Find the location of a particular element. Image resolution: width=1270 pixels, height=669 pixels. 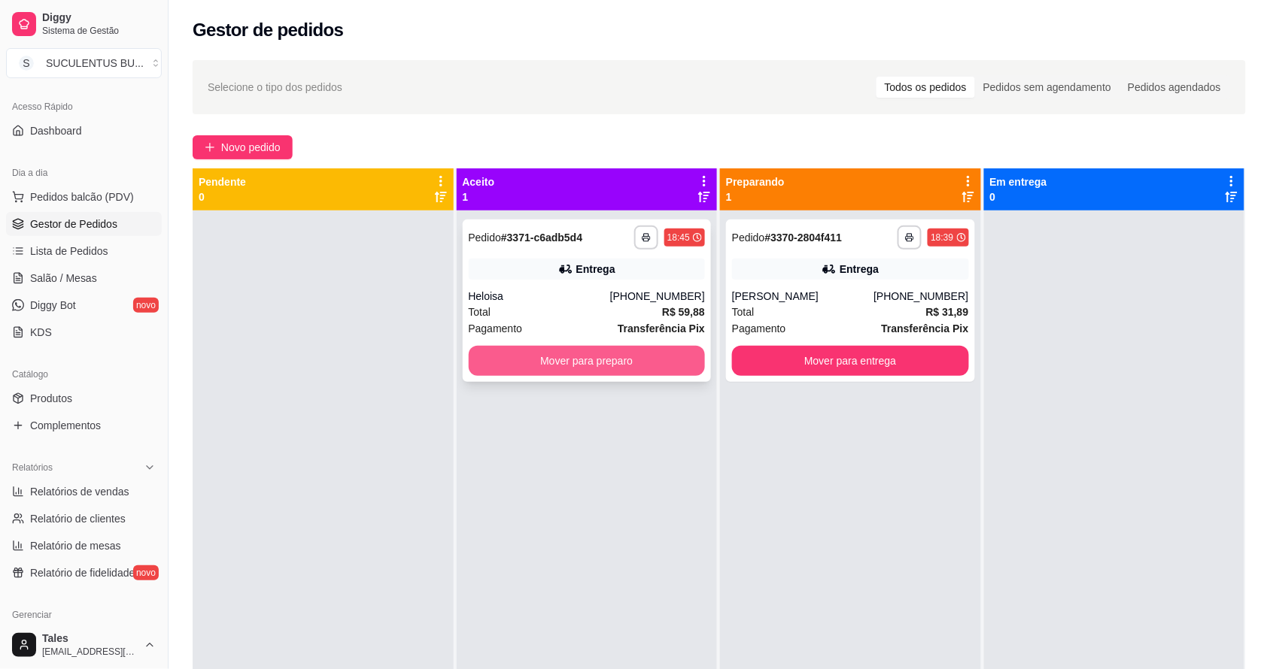

div: Pedidos sem agendamento is located at coordinates (1047, 87).